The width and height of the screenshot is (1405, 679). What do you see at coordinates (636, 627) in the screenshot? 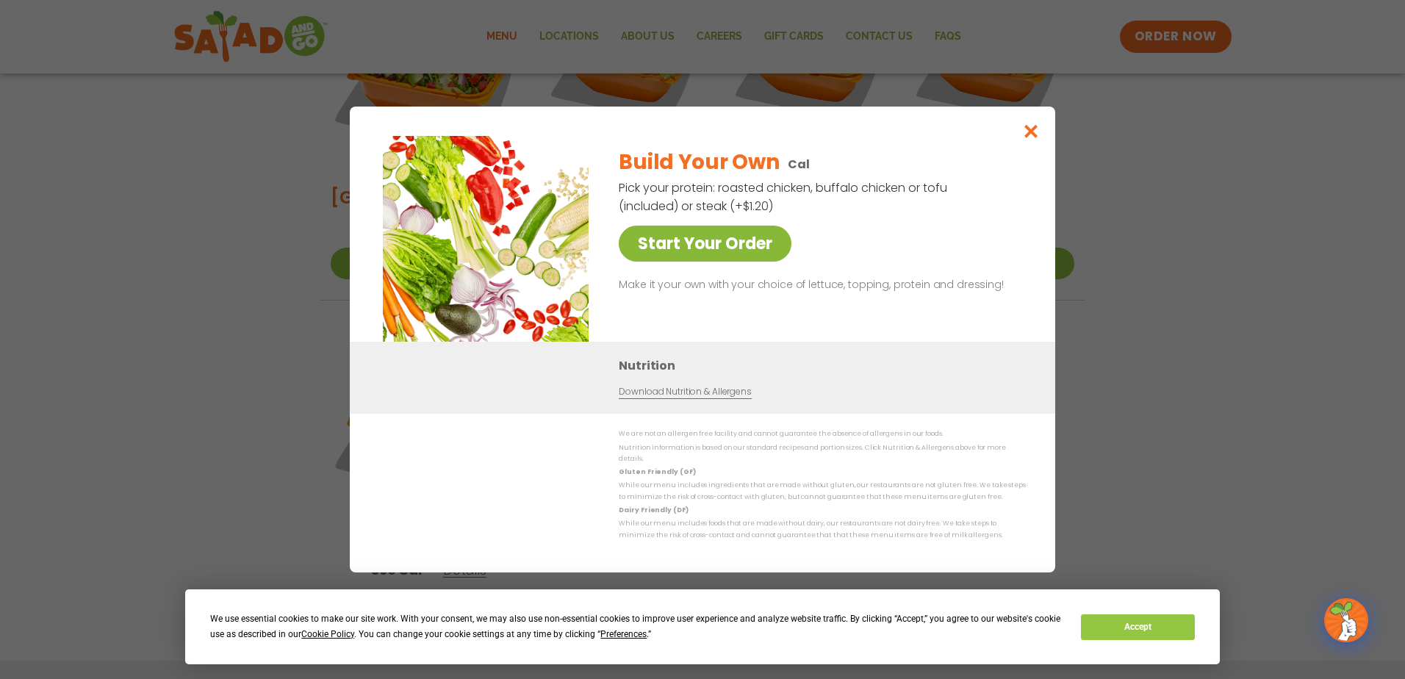
I see `div: We use essential cookies to make our site work. With your consent, we may also use non-essential ...` at bounding box center [636, 627].